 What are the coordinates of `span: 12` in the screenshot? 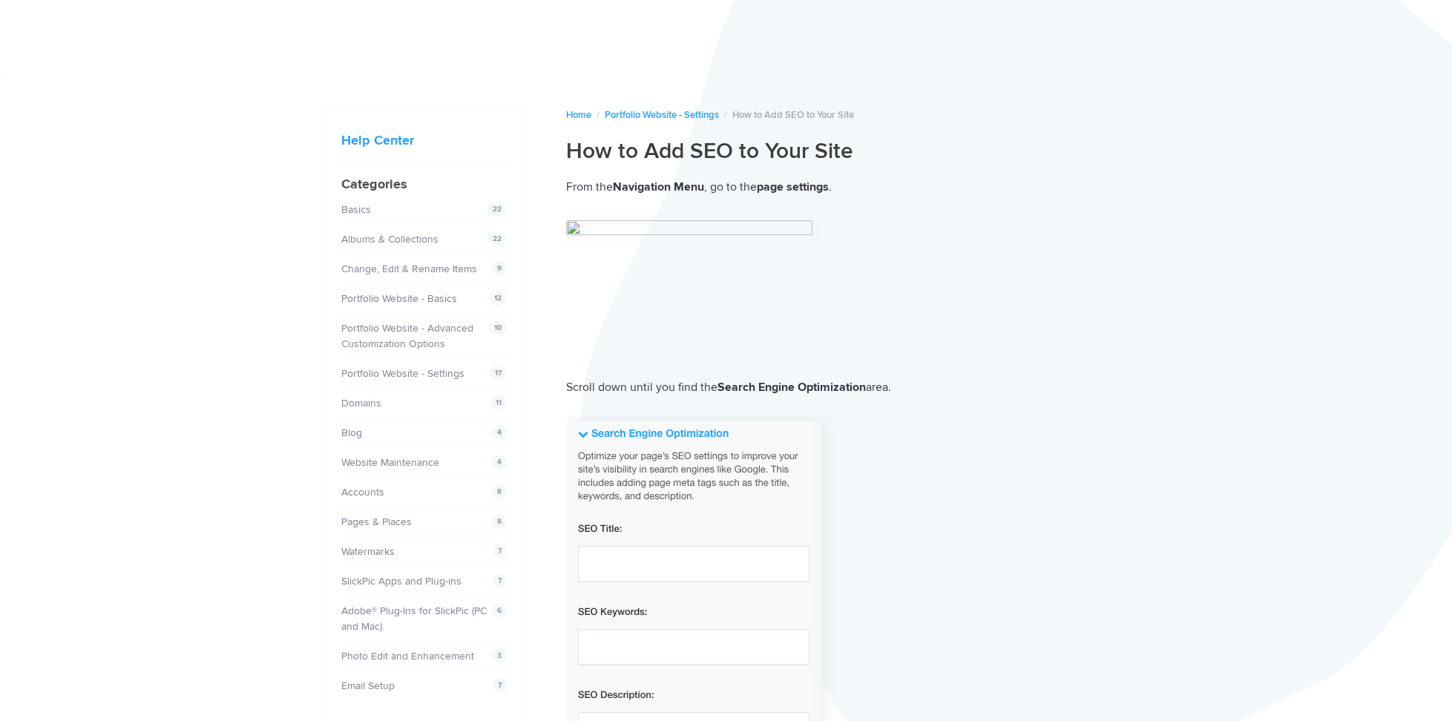 It's located at (498, 298).